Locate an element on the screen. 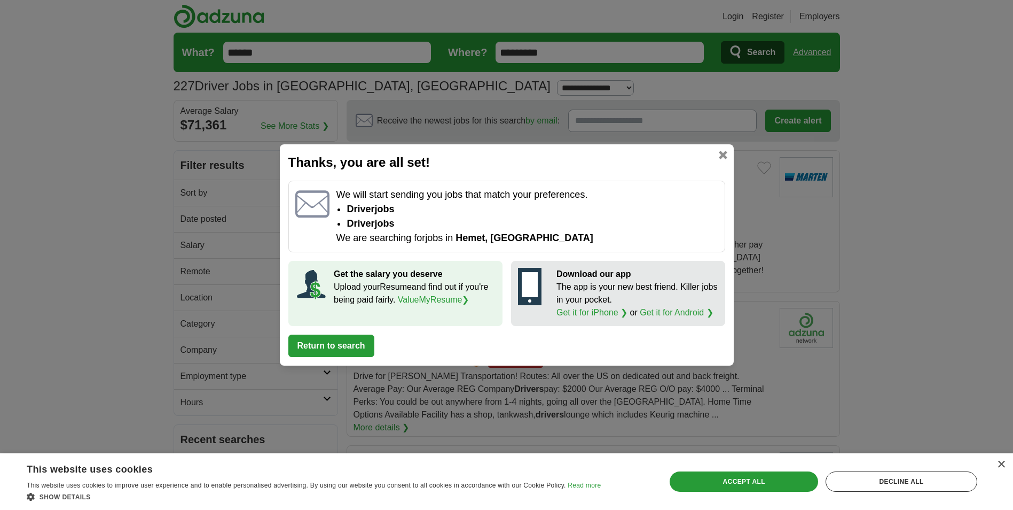  p: Download our app is located at coordinates (637, 274).